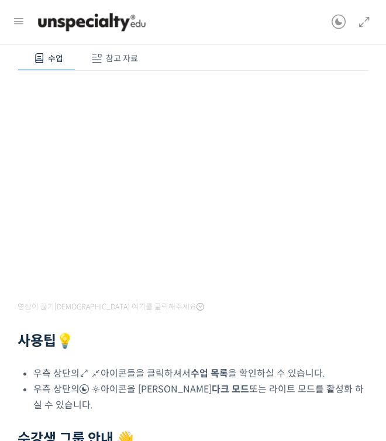 The height and width of the screenshot is (441, 386). I want to click on strong: 사용팁, so click(46, 341).